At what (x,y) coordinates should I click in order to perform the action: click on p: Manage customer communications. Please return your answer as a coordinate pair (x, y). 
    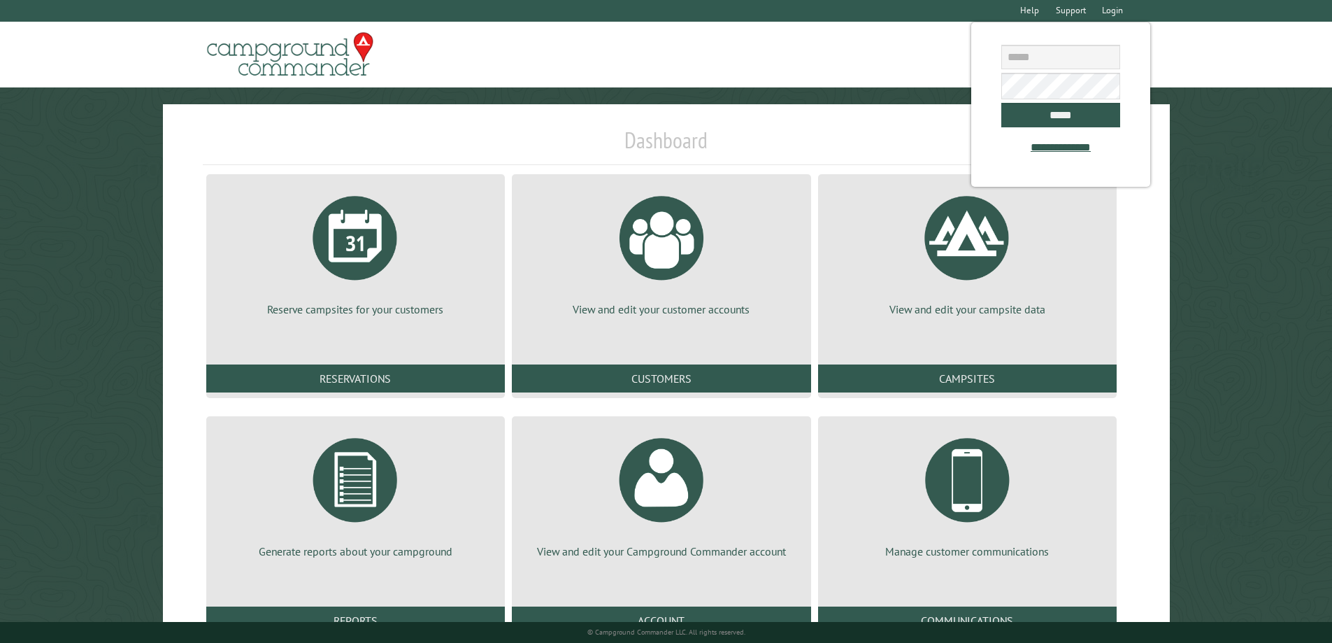
    Looking at the image, I should click on (967, 551).